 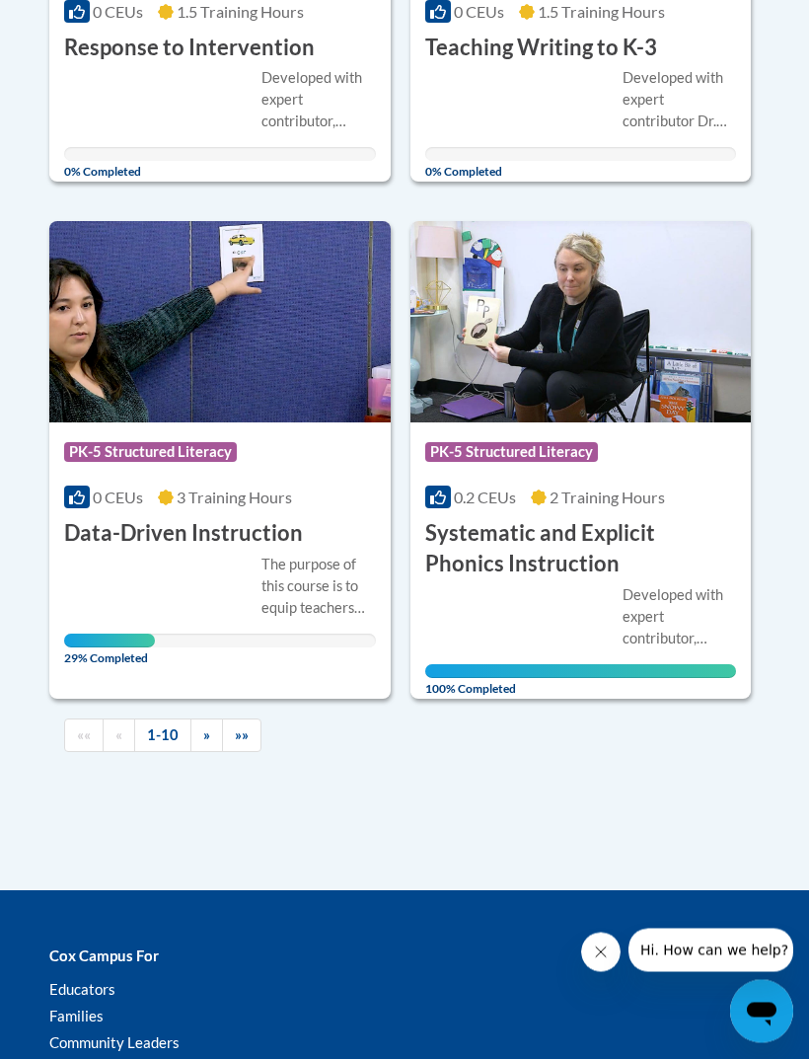 I want to click on span: 2 Training Hours, so click(x=607, y=497).